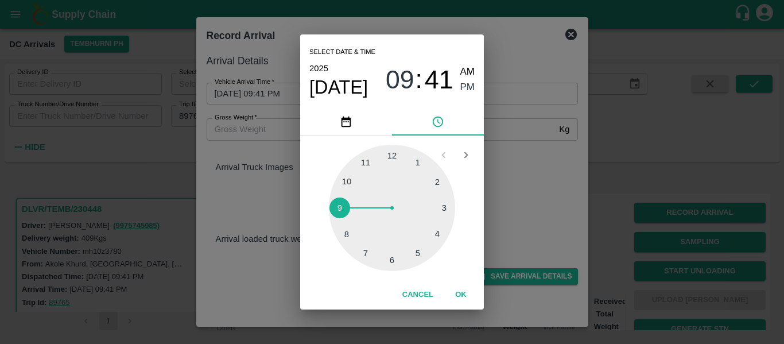 The height and width of the screenshot is (344, 784). What do you see at coordinates (468, 87) in the screenshot?
I see `span: PM` at bounding box center [468, 87].